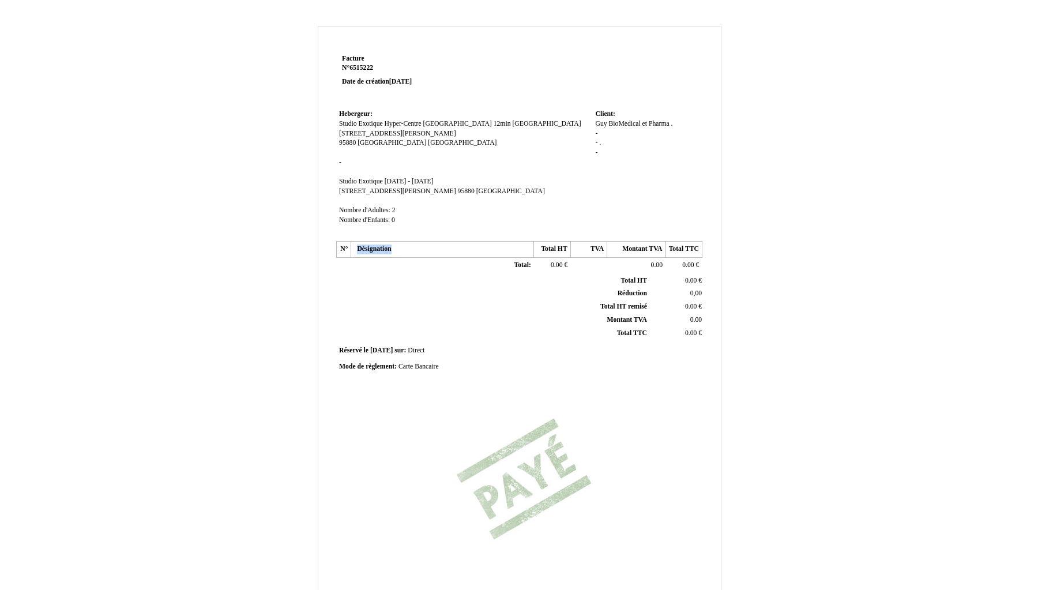  I want to click on span: Hebergeur:, so click(356, 114).